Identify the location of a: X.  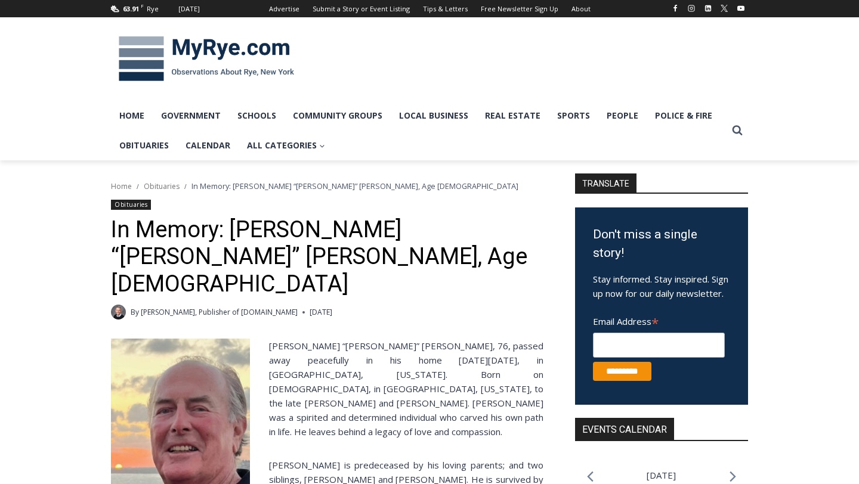
(724, 8).